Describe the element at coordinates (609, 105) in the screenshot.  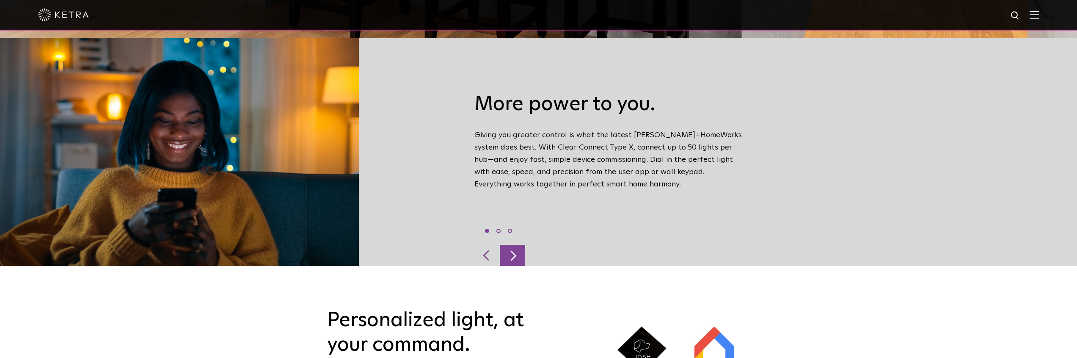
I see `h3: More power to you.` at that location.